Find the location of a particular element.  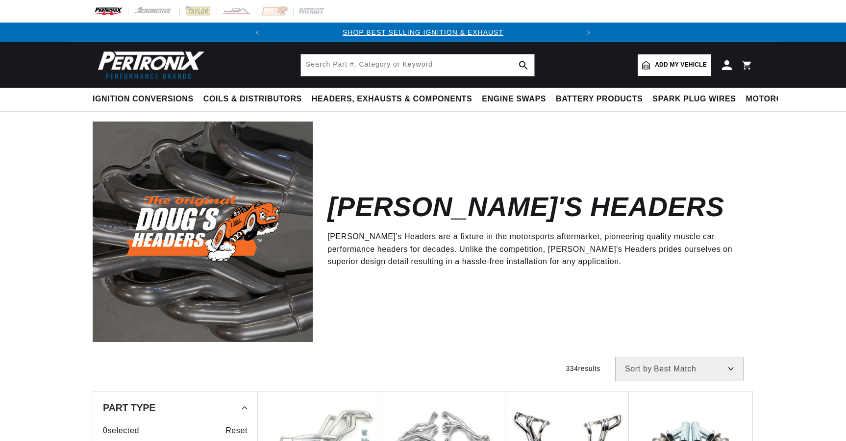

span: Ignition Conversions is located at coordinates (143, 99).